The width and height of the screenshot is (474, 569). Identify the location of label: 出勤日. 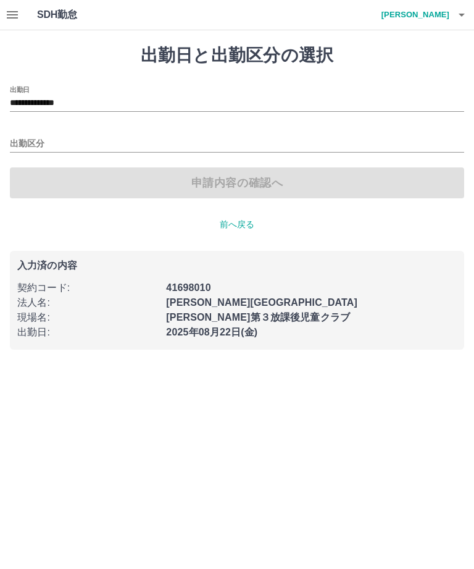
(20, 89).